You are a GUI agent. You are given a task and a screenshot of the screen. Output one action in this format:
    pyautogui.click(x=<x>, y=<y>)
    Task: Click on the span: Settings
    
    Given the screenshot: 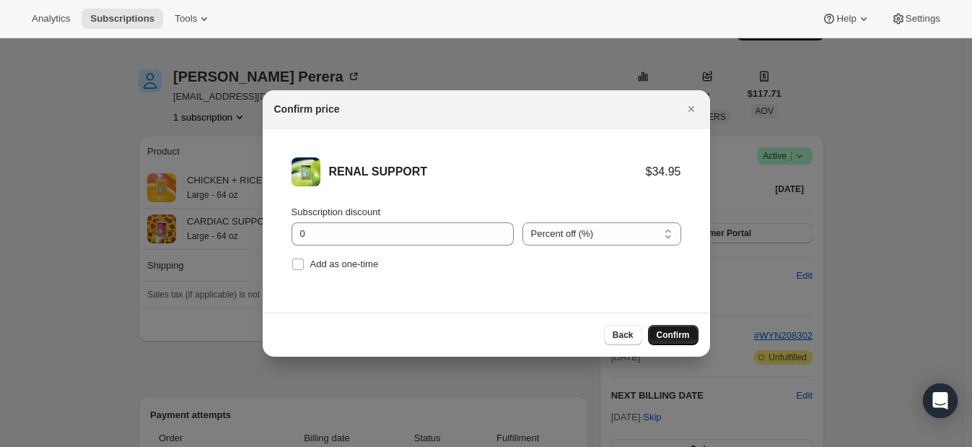 What is the action you would take?
    pyautogui.click(x=923, y=19)
    